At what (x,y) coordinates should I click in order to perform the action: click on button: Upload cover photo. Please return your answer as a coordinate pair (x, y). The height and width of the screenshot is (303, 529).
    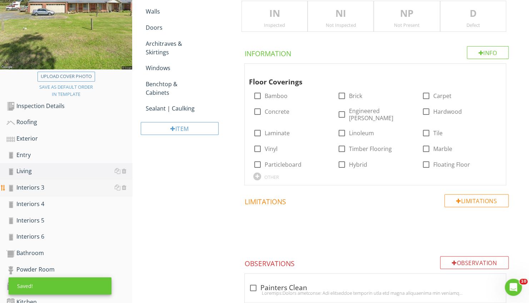
    Looking at the image, I should click on (66, 76).